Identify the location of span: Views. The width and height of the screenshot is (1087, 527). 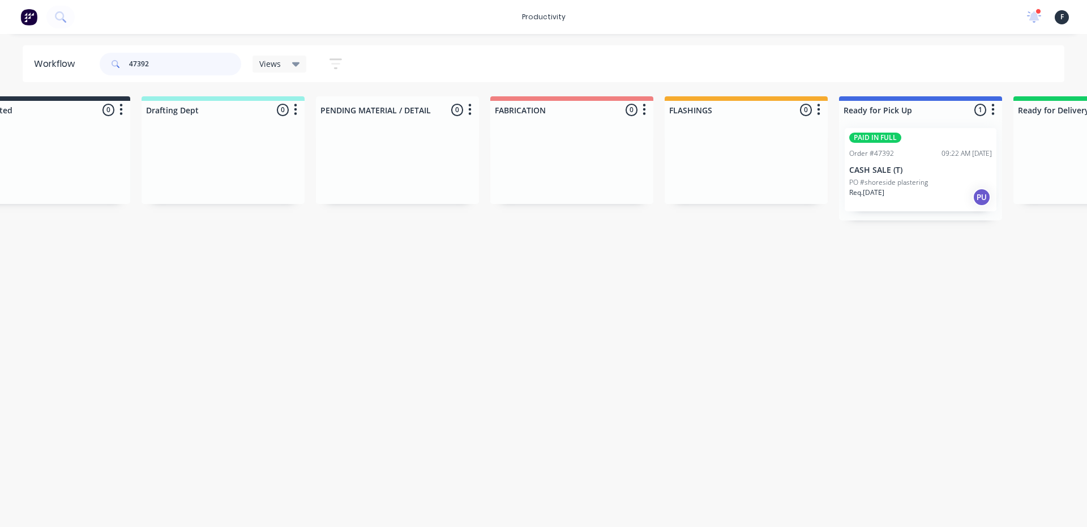
(270, 63).